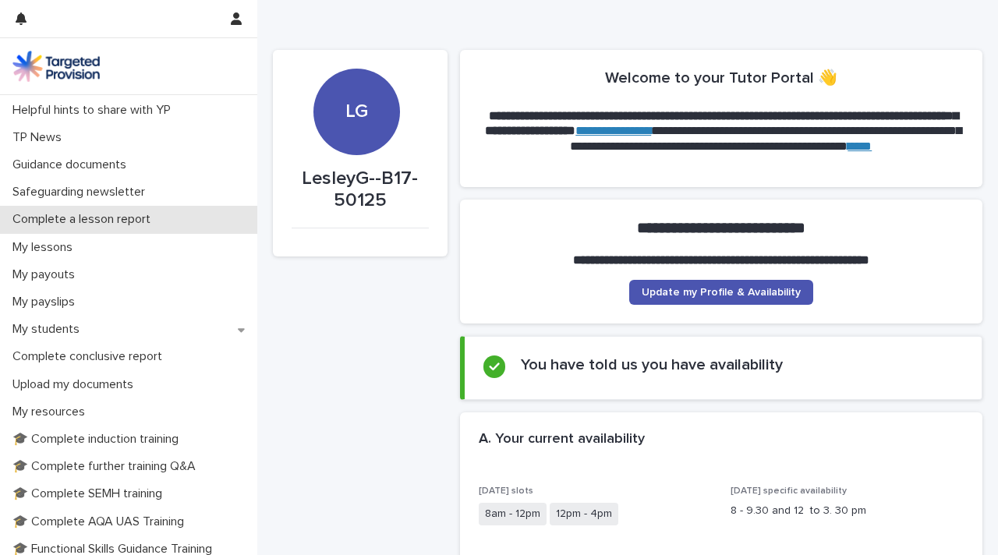  Describe the element at coordinates (40, 137) in the screenshot. I see `p: TP News` at that location.